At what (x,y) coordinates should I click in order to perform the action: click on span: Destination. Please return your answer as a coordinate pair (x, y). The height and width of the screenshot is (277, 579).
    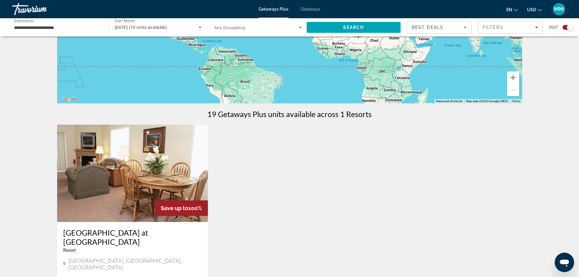
    Looking at the image, I should click on (24, 21).